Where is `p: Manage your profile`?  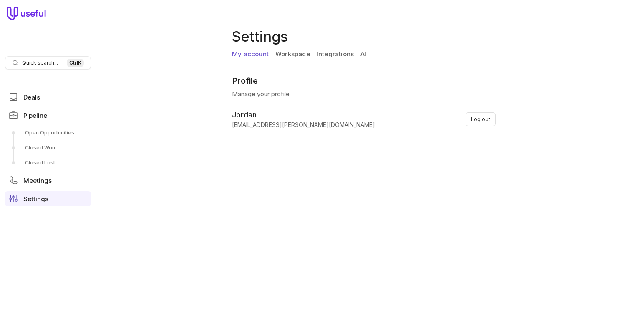 p: Manage your profile is located at coordinates (364, 94).